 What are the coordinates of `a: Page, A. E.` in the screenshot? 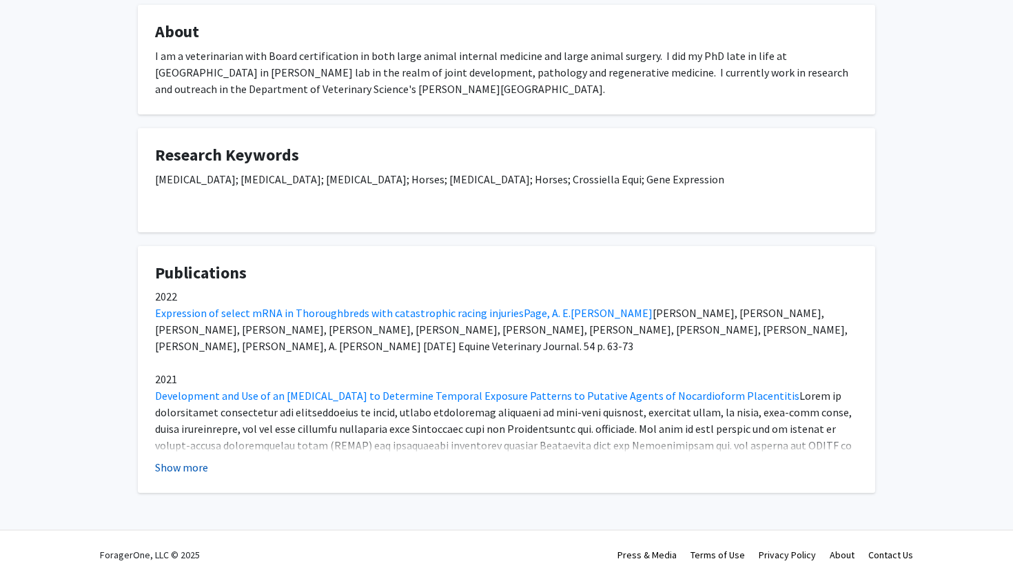 It's located at (547, 313).